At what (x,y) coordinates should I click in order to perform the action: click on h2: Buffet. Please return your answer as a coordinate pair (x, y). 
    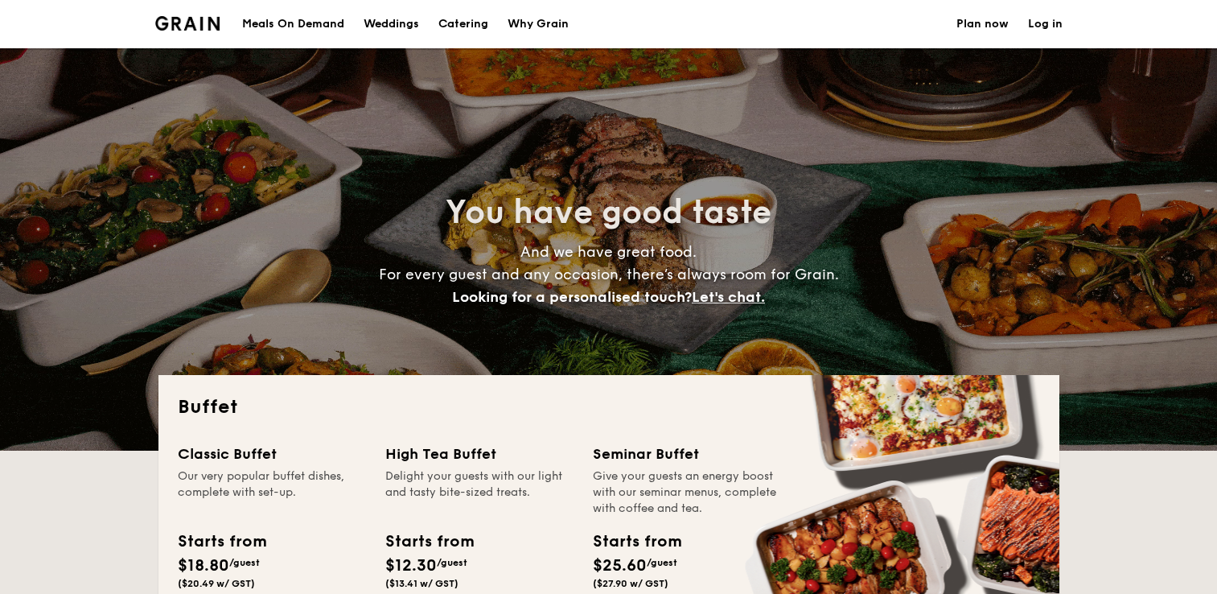
    Looking at the image, I should click on (609, 407).